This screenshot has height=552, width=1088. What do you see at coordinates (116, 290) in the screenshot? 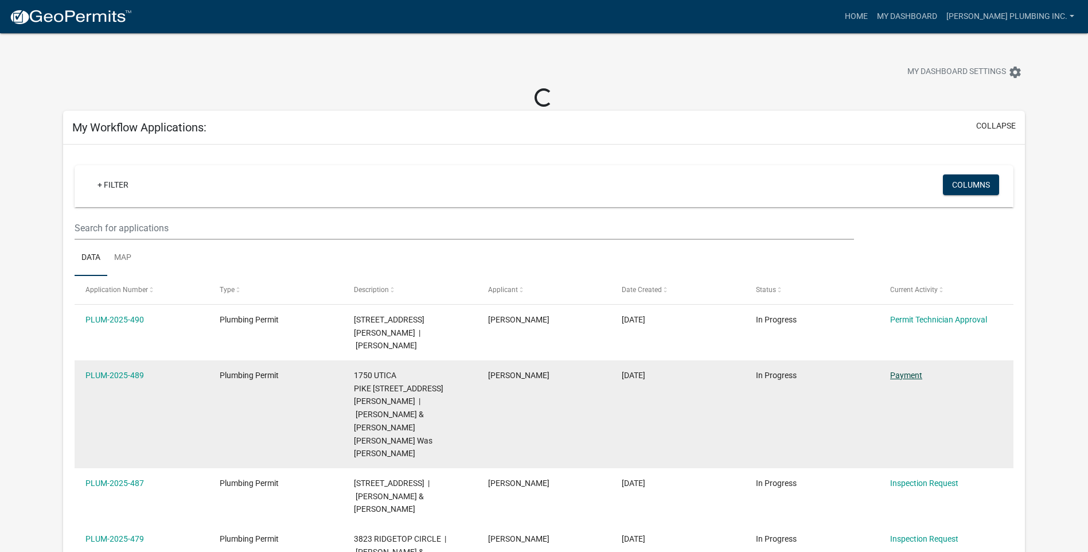
I see `span: Application Number` at bounding box center [116, 290].